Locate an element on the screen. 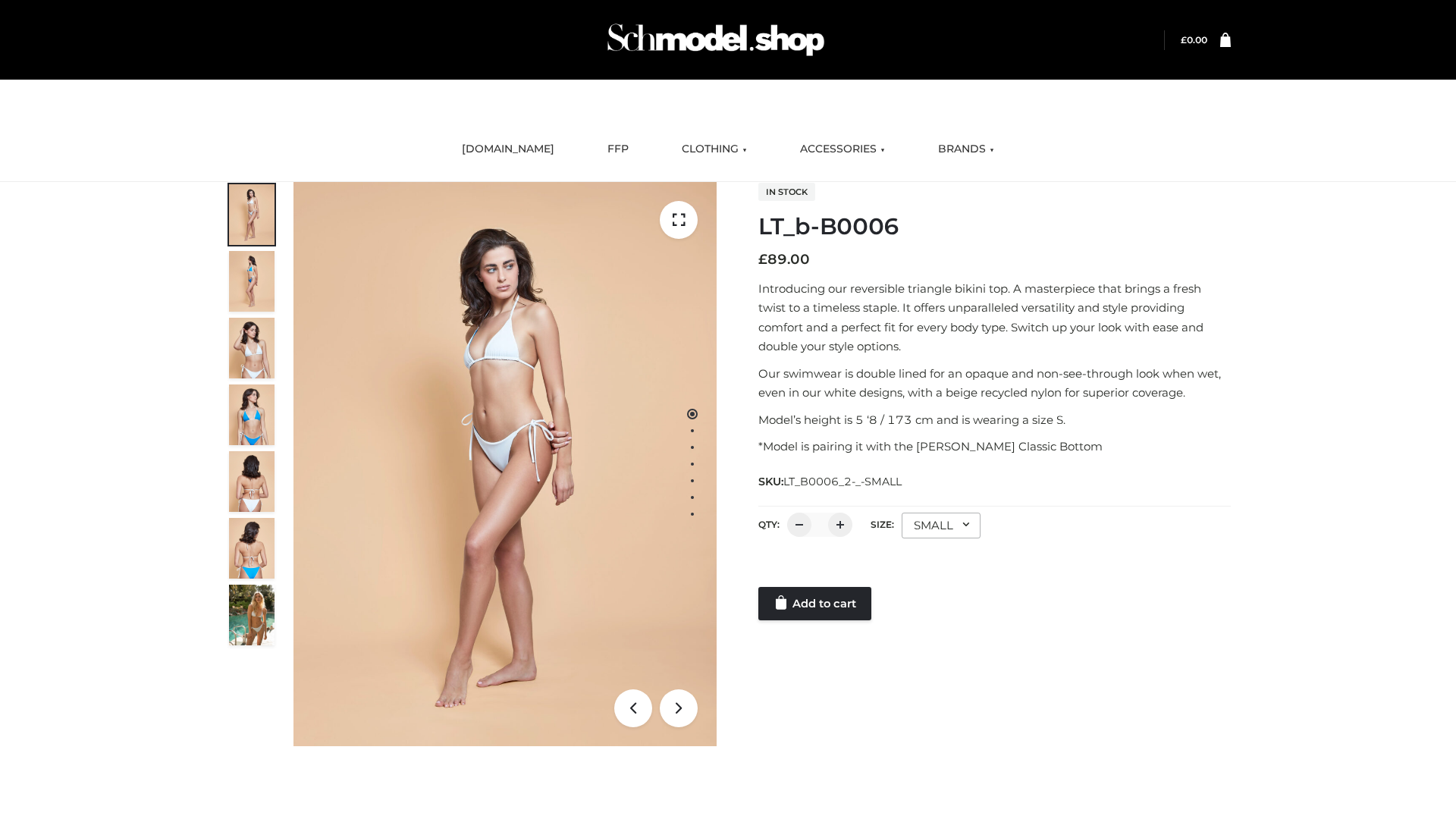 The width and height of the screenshot is (1456, 819). a: Add to cart is located at coordinates (814, 603).